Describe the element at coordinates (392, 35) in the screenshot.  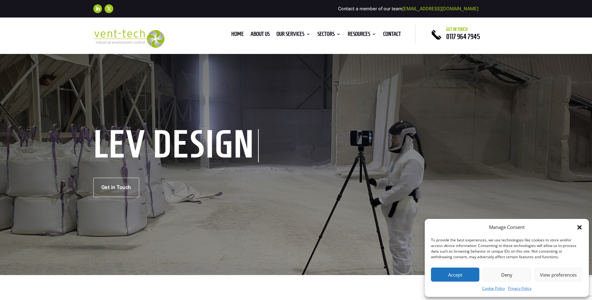
I see `a: Contact` at that location.